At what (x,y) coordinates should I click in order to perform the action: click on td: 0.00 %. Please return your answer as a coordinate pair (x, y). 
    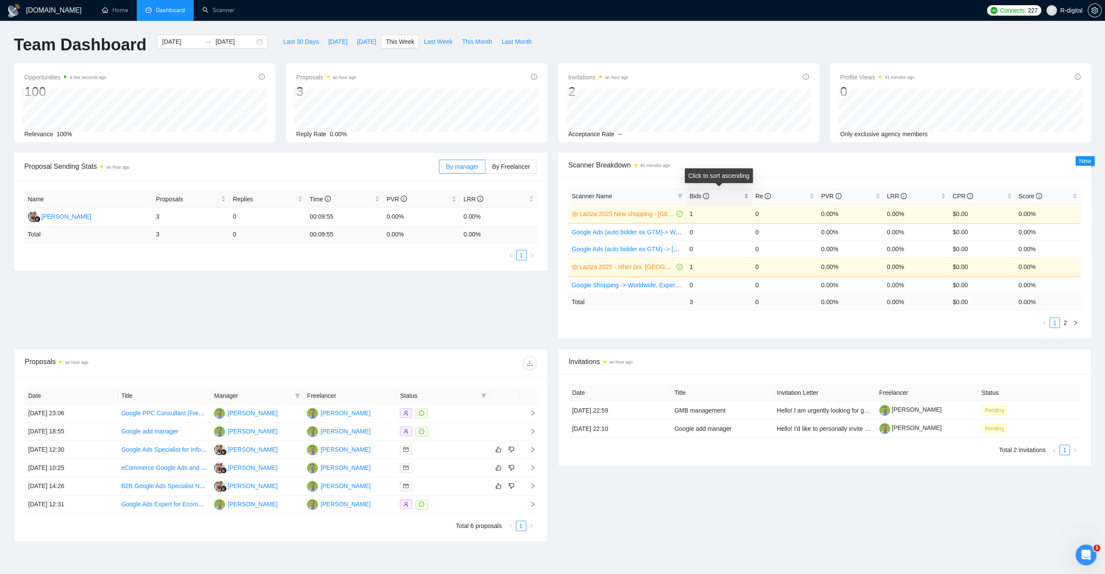
    Looking at the image, I should click on (1048, 302).